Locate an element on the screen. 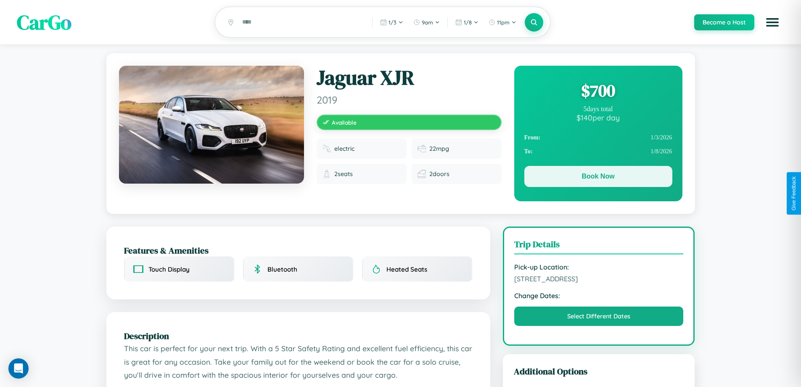  span: Bluetooth is located at coordinates (282, 269).